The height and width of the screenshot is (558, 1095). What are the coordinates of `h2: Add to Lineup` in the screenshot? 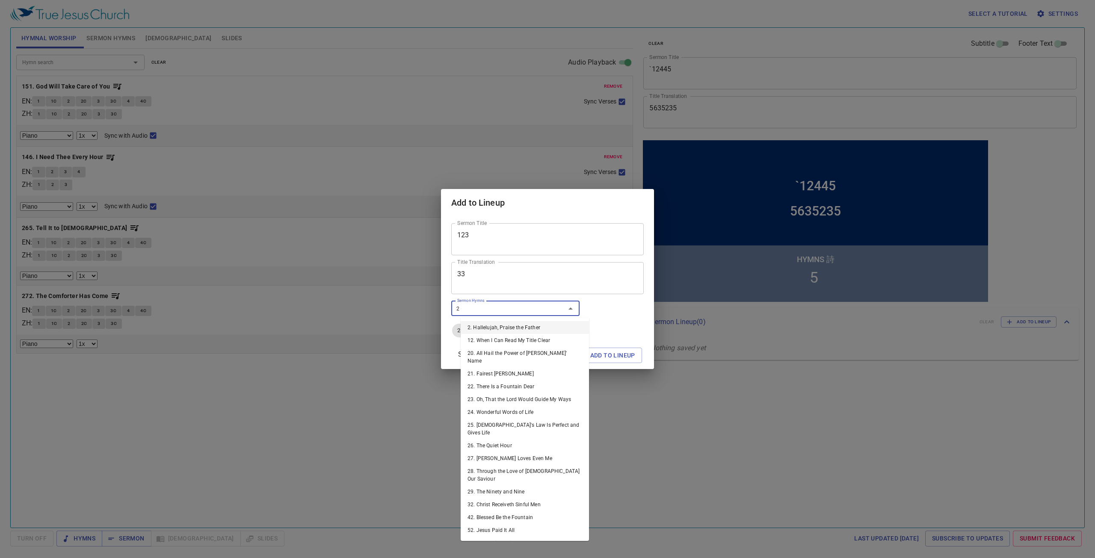 It's located at (548, 203).